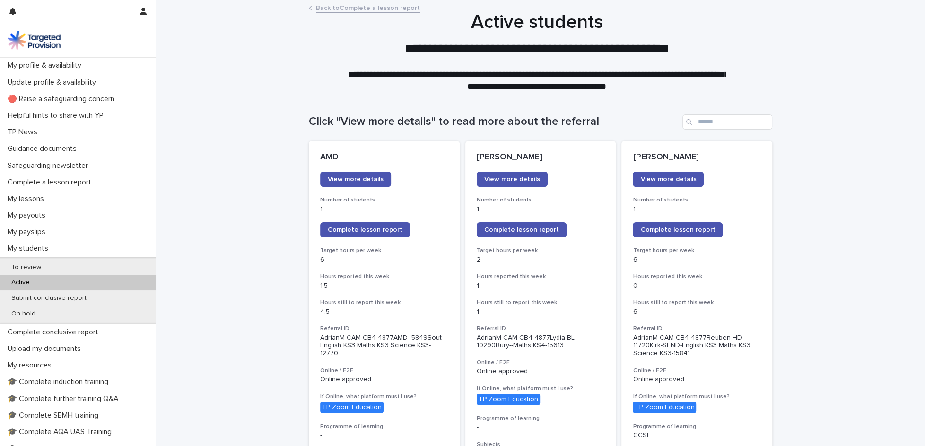 The height and width of the screenshot is (446, 925). What do you see at coordinates (63, 99) in the screenshot?
I see `p: 🔴 Raise a safeguarding concern` at bounding box center [63, 99].